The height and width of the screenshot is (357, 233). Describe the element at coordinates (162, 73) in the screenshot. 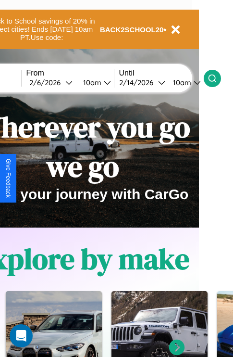

I see `label: Until` at that location.